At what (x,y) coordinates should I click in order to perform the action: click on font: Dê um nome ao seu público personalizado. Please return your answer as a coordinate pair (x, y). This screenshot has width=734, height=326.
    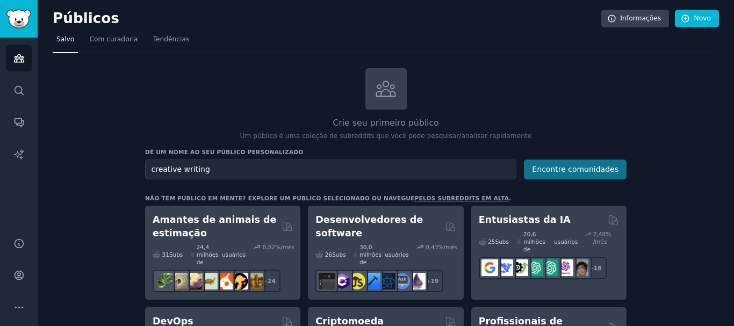
    Looking at the image, I should click on (224, 152).